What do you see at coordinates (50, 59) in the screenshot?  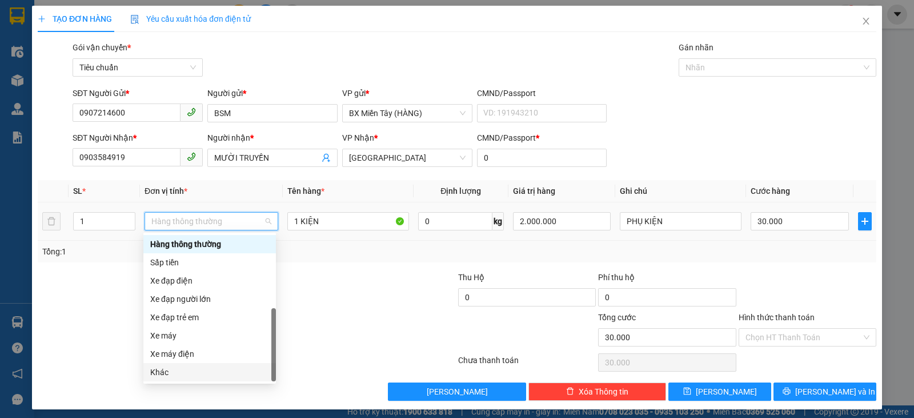 I see `div: 0981648162` at bounding box center [50, 59].